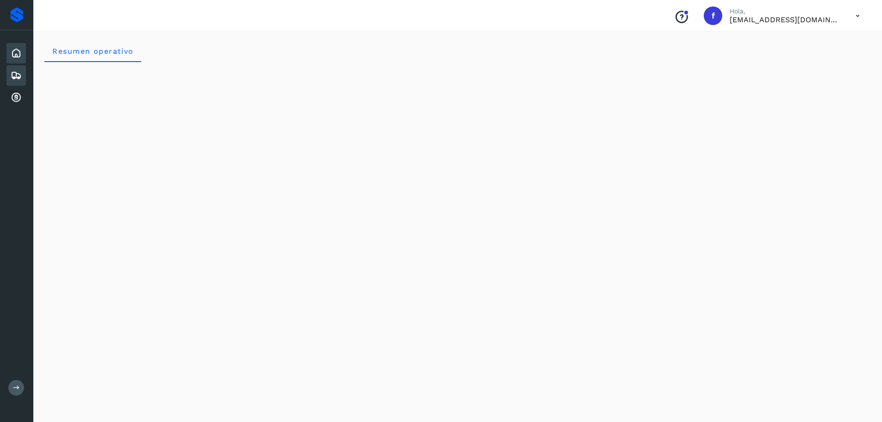  Describe the element at coordinates (93, 51) in the screenshot. I see `span: Resumen operativo` at that location.